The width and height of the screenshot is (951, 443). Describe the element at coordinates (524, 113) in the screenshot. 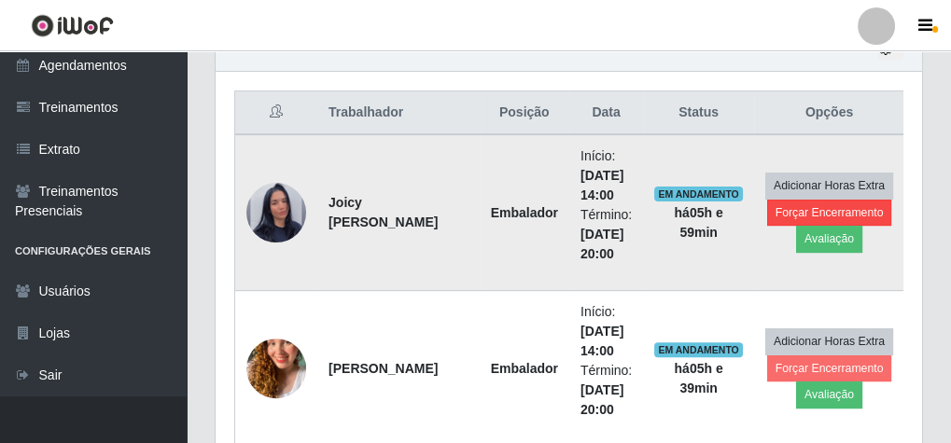

I see `th: Posição` at that location.